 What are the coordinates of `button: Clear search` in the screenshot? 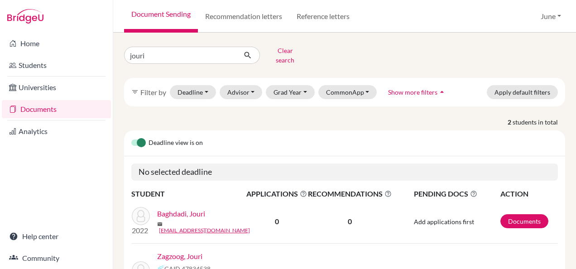 It's located at (285, 55).